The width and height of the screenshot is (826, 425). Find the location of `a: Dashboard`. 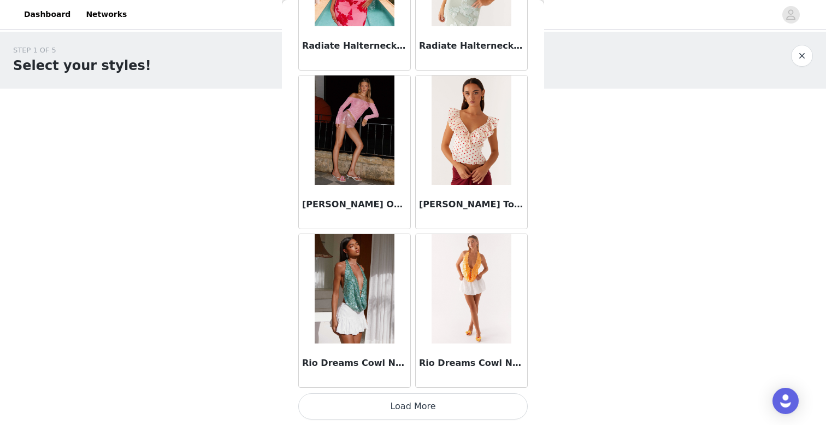

a: Dashboard is located at coordinates (47, 14).